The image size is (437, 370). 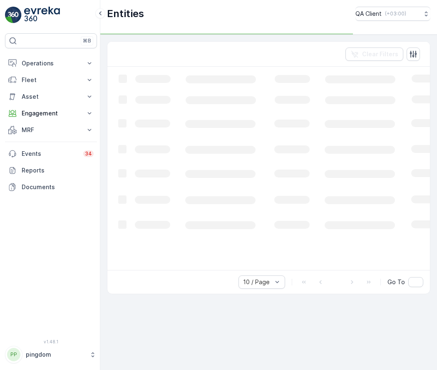 I want to click on p: ⌘B, so click(x=87, y=41).